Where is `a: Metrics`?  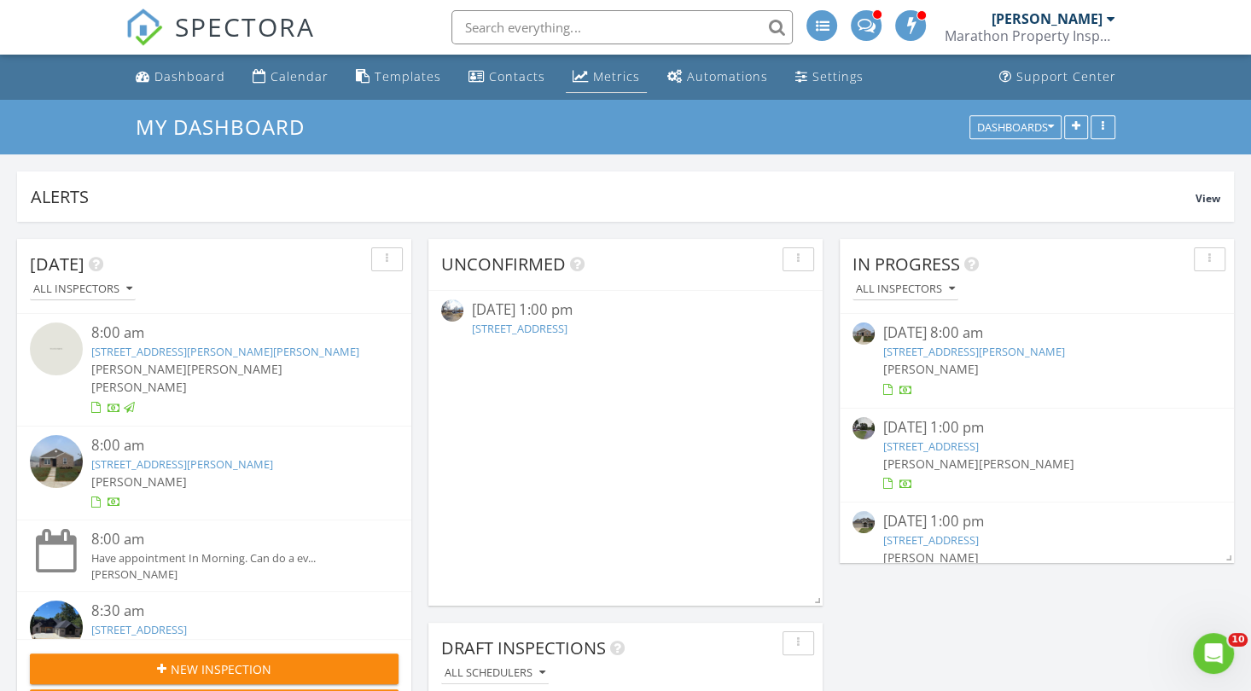
a: Metrics is located at coordinates (606, 77).